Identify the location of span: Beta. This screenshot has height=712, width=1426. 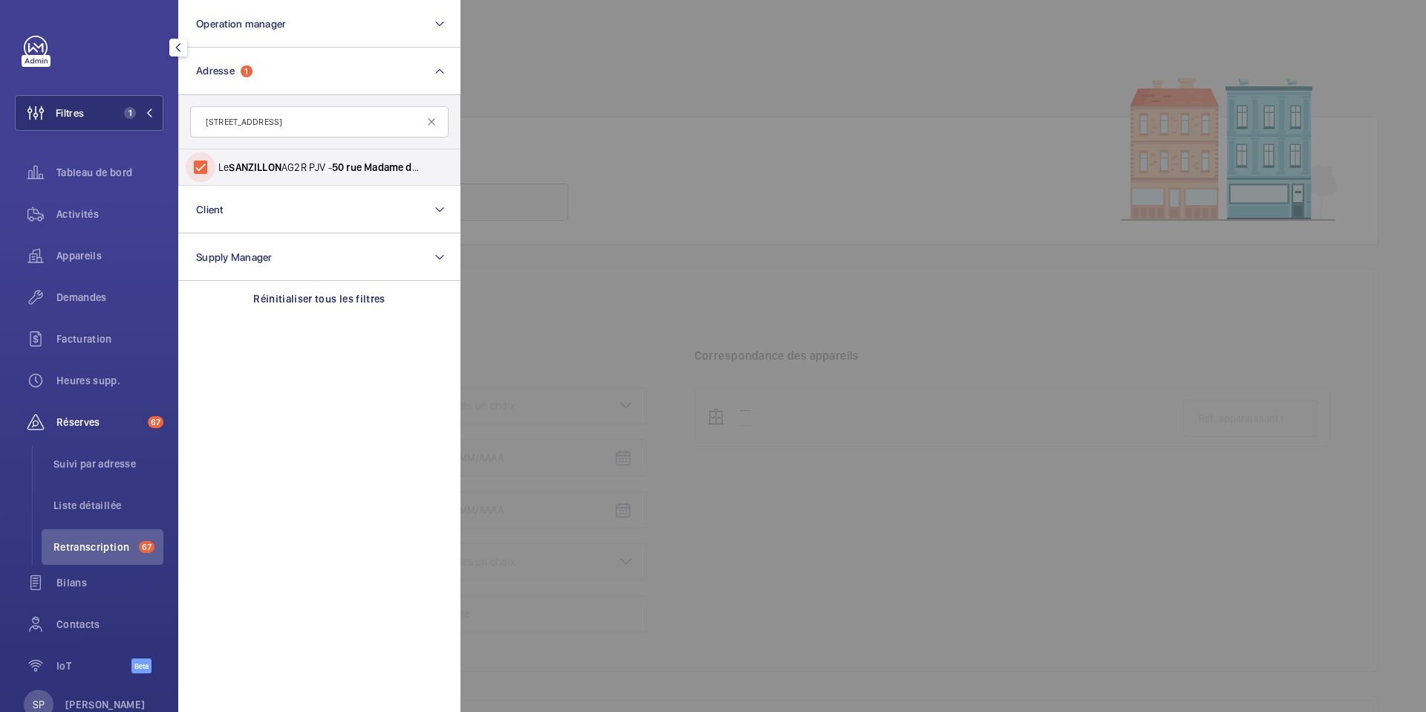
(141, 666).